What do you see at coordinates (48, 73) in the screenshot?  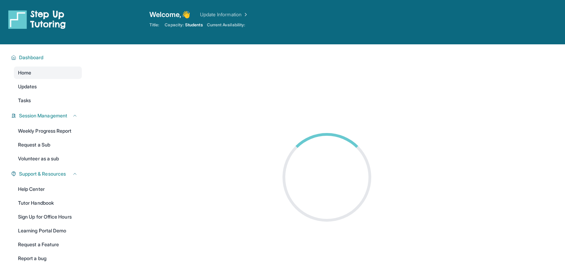 I see `a: Home` at bounding box center [48, 73].